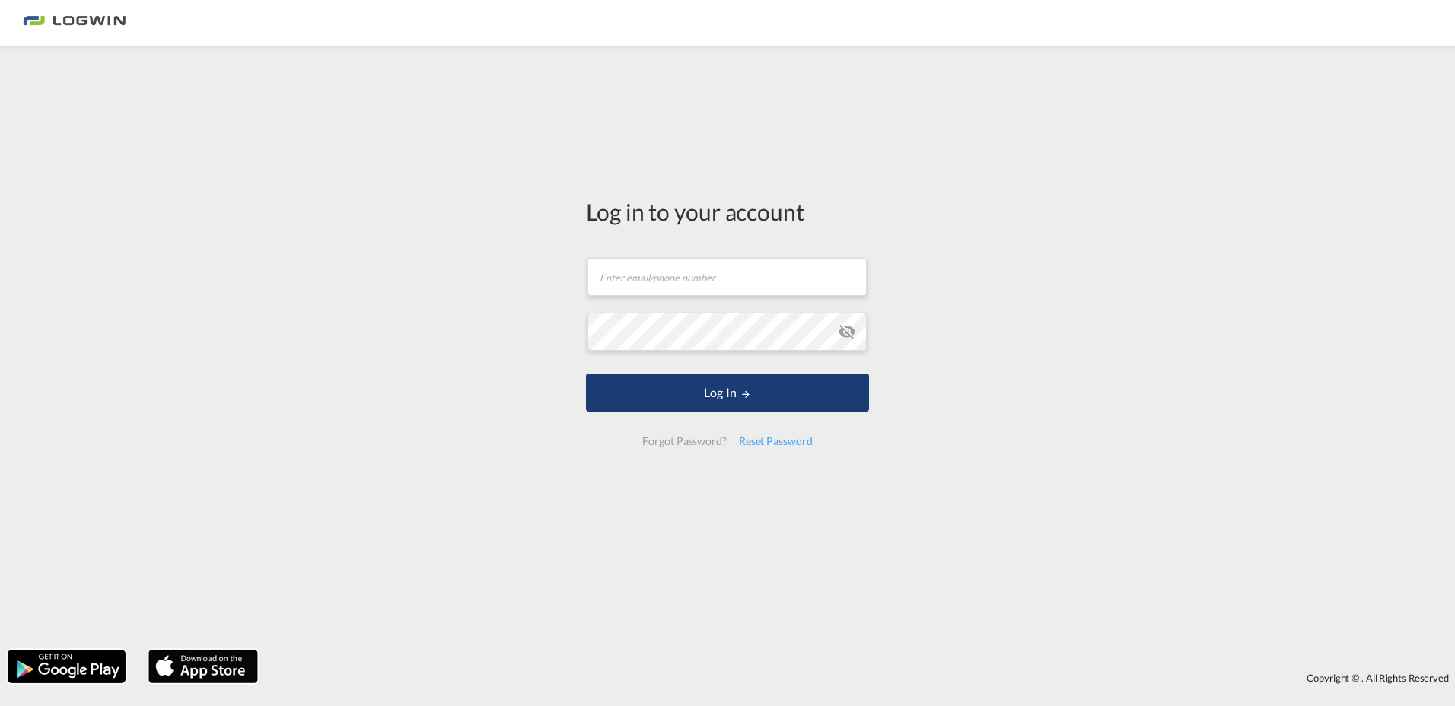  What do you see at coordinates (74, 23) in the screenshot?
I see `img: 2761ae10d95411efa20a1f5e0282d2d7.png` at bounding box center [74, 23].